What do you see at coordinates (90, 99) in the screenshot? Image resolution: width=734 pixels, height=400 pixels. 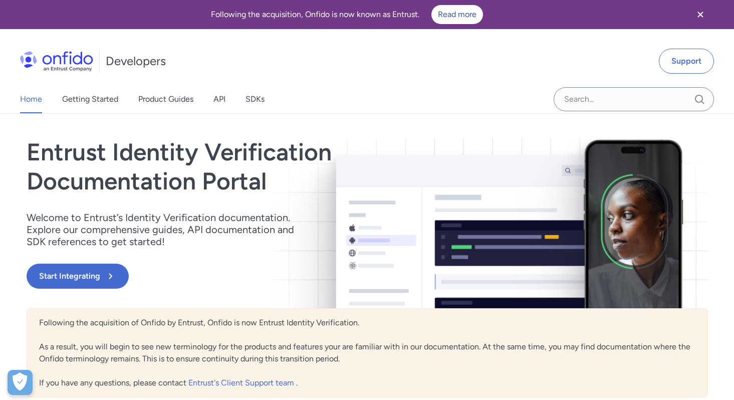 I see `a: Getting Started` at bounding box center [90, 99].